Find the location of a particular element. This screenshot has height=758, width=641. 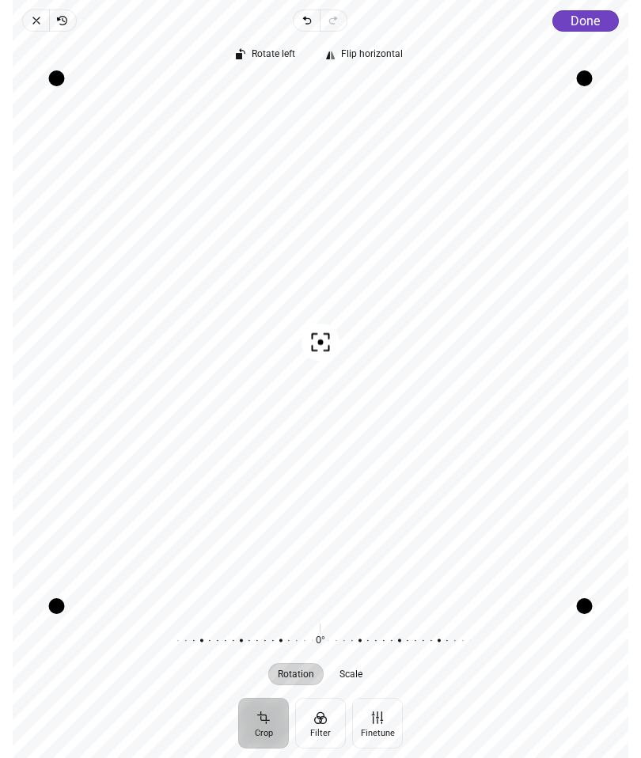

div: Drag edge t is located at coordinates (320, 78).